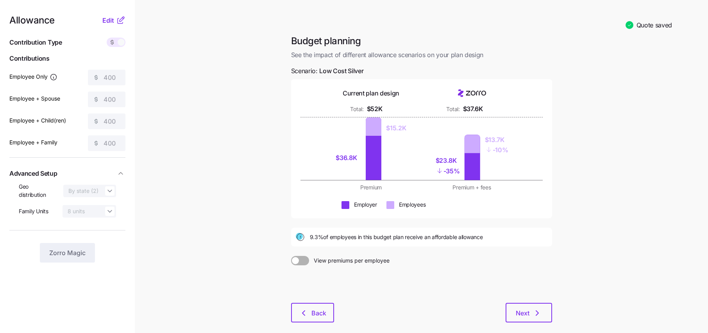 This screenshot has height=333, width=708. I want to click on div: $15.2K, so click(396, 128).